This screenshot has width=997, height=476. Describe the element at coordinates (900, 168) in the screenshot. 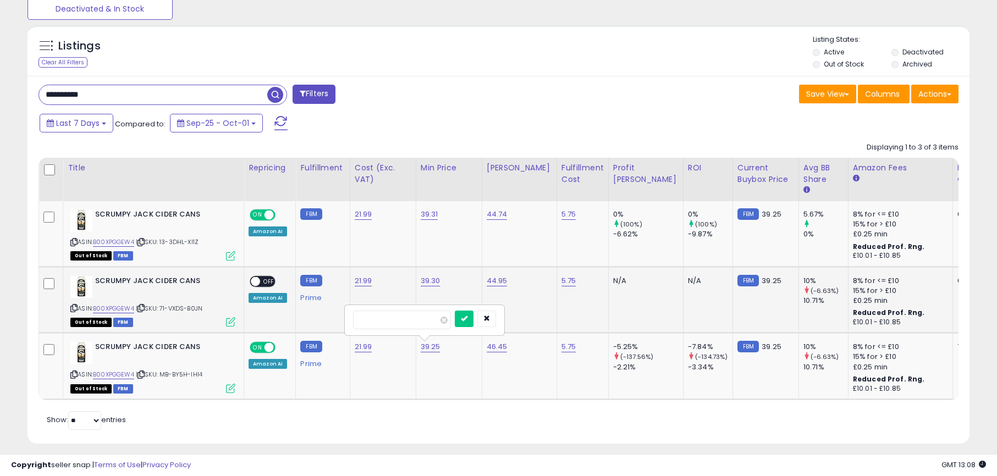

I see `div: Amazon Fees` at that location.